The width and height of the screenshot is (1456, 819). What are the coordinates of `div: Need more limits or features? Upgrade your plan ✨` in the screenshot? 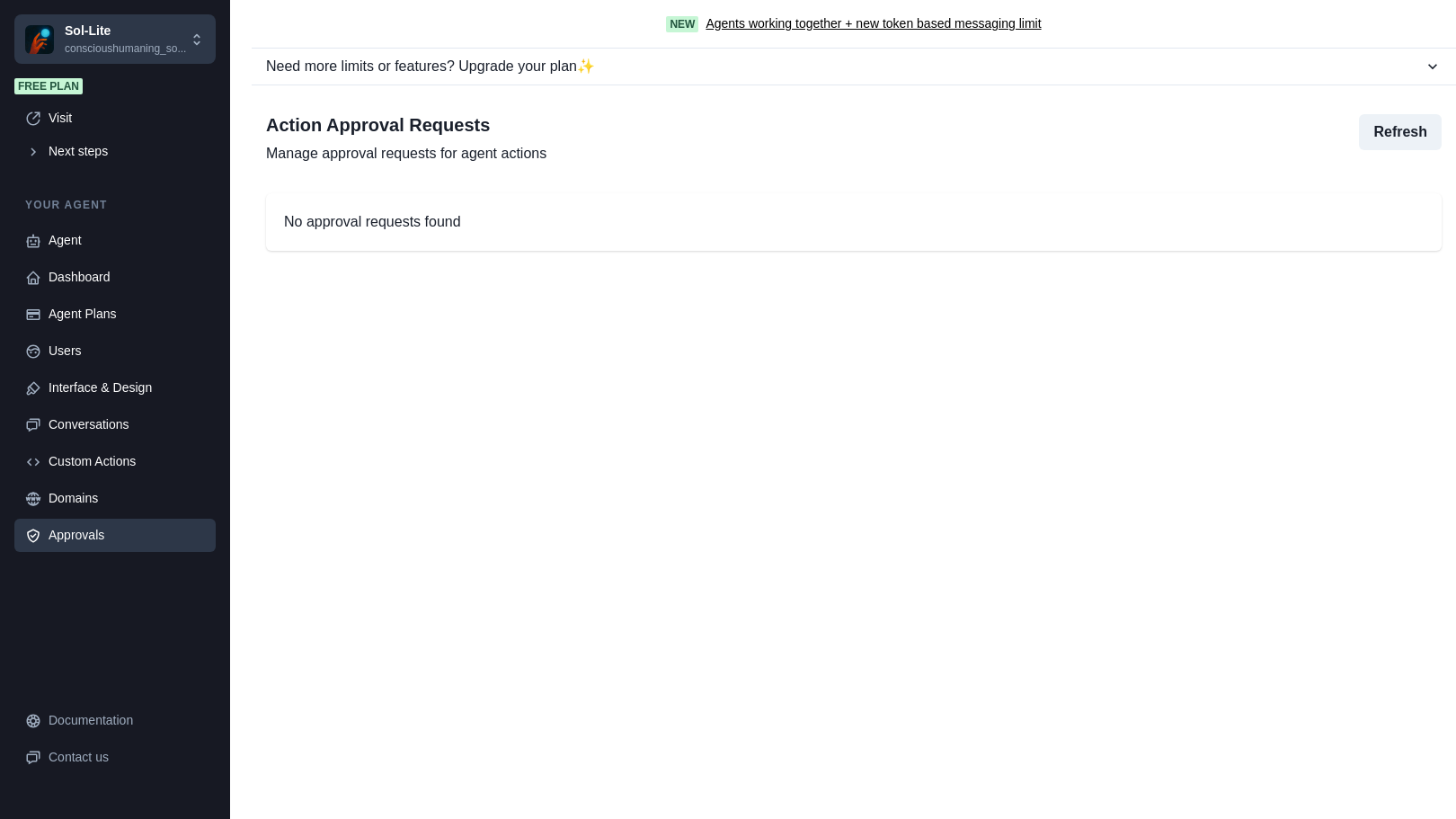 It's located at (845, 66).